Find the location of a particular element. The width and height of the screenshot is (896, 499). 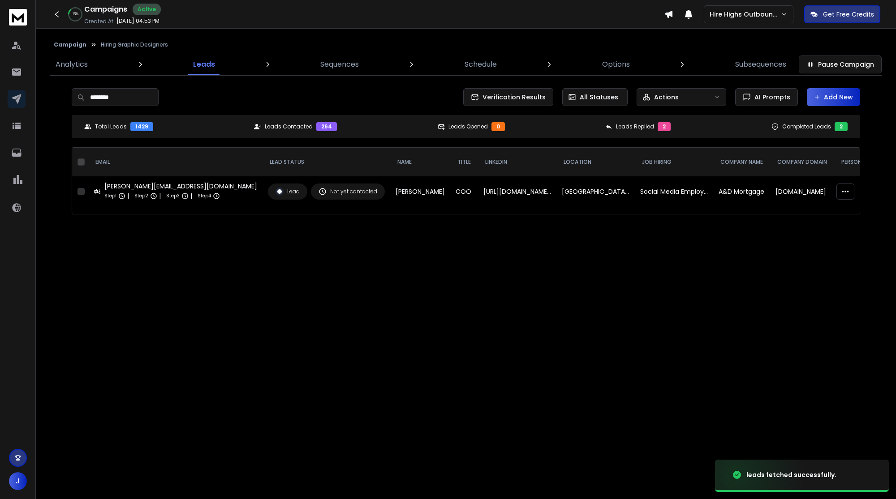

td: Social Media Employer Branding Specialist is located at coordinates (674, 192).